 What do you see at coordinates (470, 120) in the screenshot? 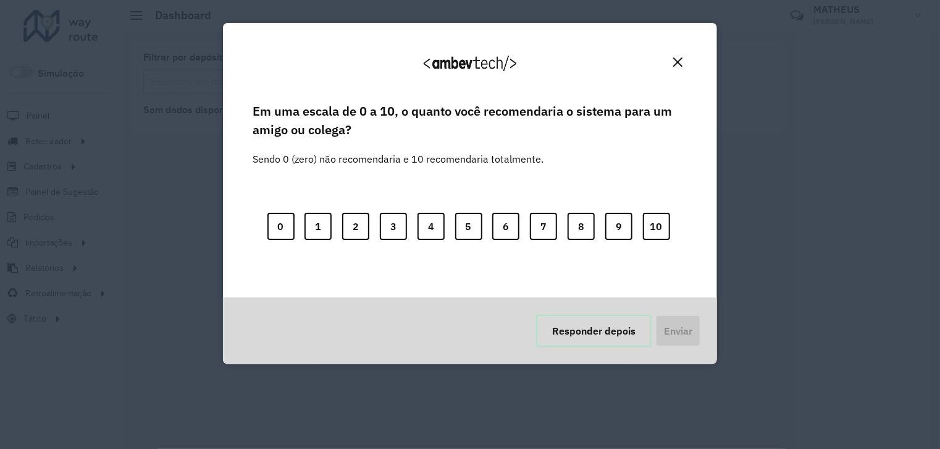
I see `label: Em uma escala de 0 a 10, o quanto você recomendaria o sistema para um amigo ou colega?` at bounding box center [470, 120].